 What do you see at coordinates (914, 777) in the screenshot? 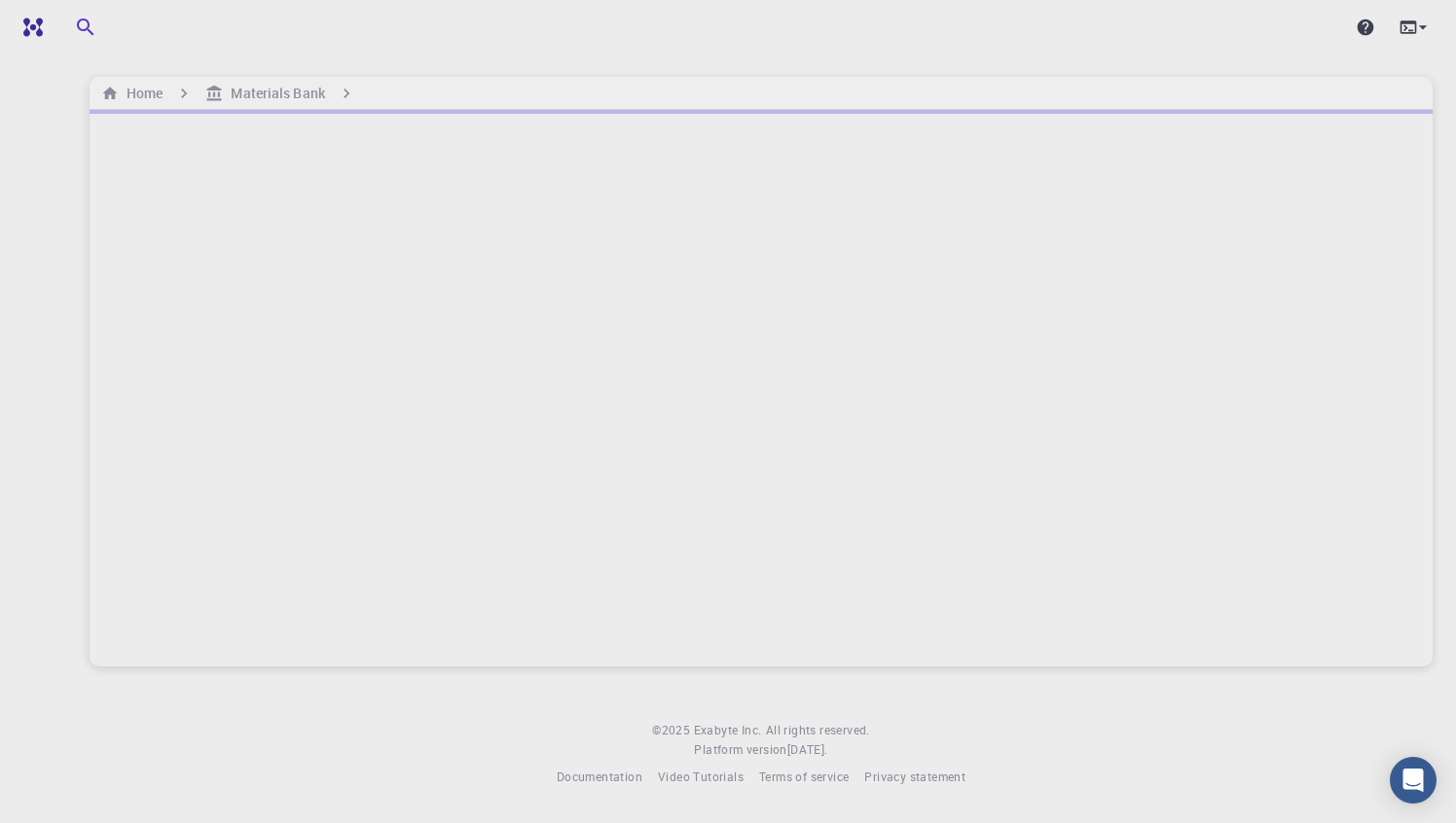
I see `span: Privacy statement` at bounding box center [914, 777].